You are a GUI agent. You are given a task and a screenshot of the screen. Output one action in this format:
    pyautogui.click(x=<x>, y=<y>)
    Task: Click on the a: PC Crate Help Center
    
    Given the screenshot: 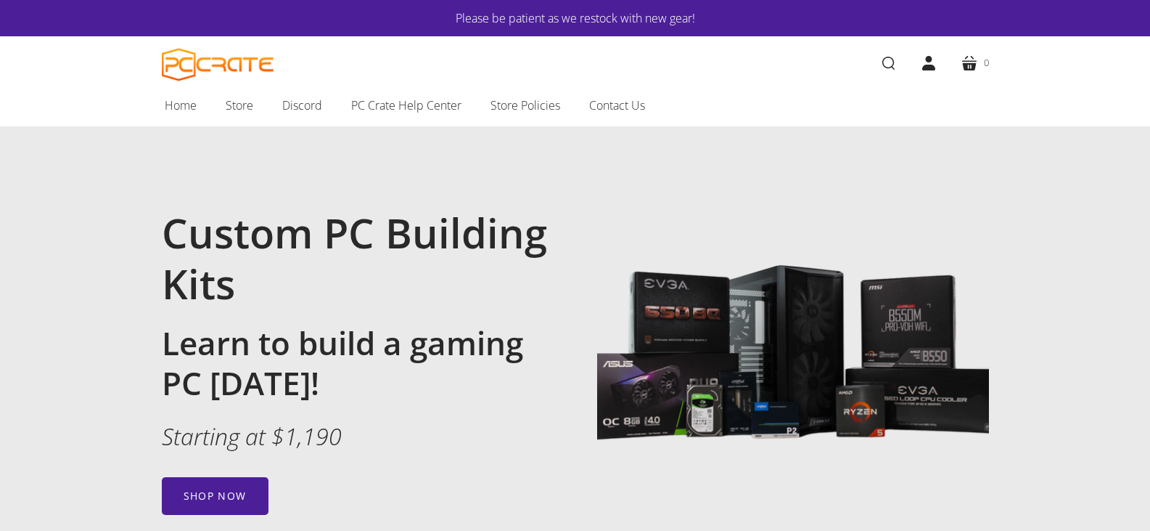 What is the action you would take?
    pyautogui.click(x=406, y=105)
    